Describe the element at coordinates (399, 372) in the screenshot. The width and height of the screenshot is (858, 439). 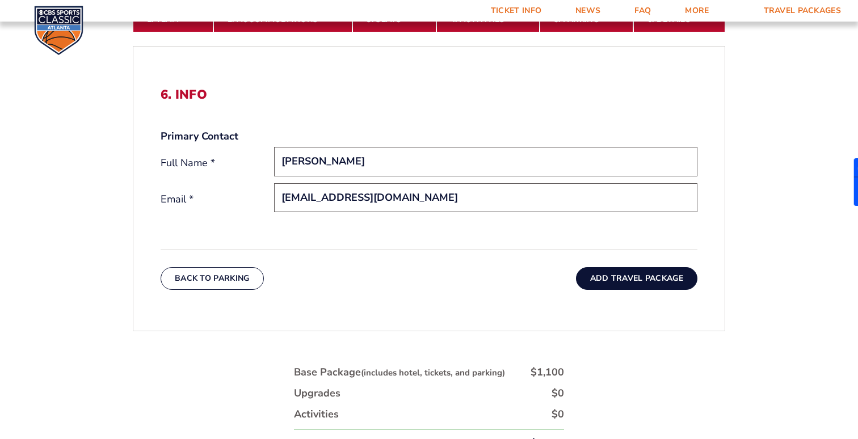
I see `div: Base Package` at that location.